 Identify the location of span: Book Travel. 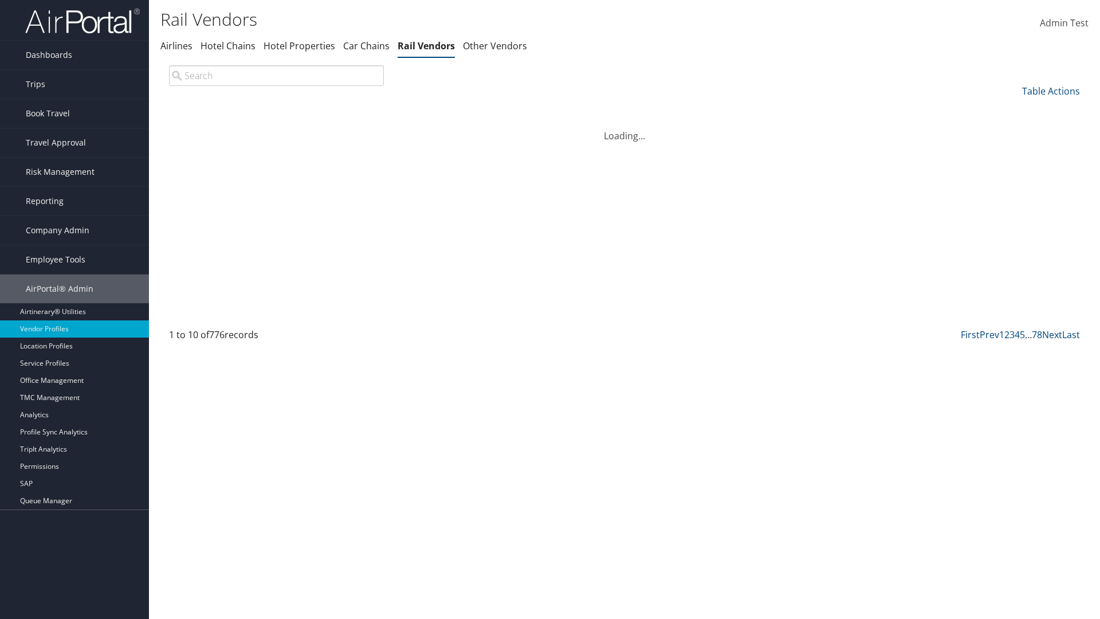
(48, 113).